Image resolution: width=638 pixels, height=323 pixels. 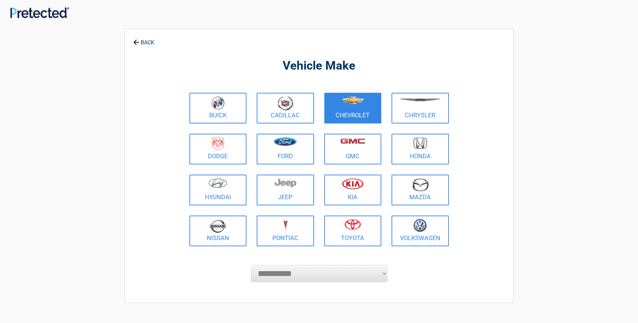 I want to click on a: GMC, so click(x=353, y=149).